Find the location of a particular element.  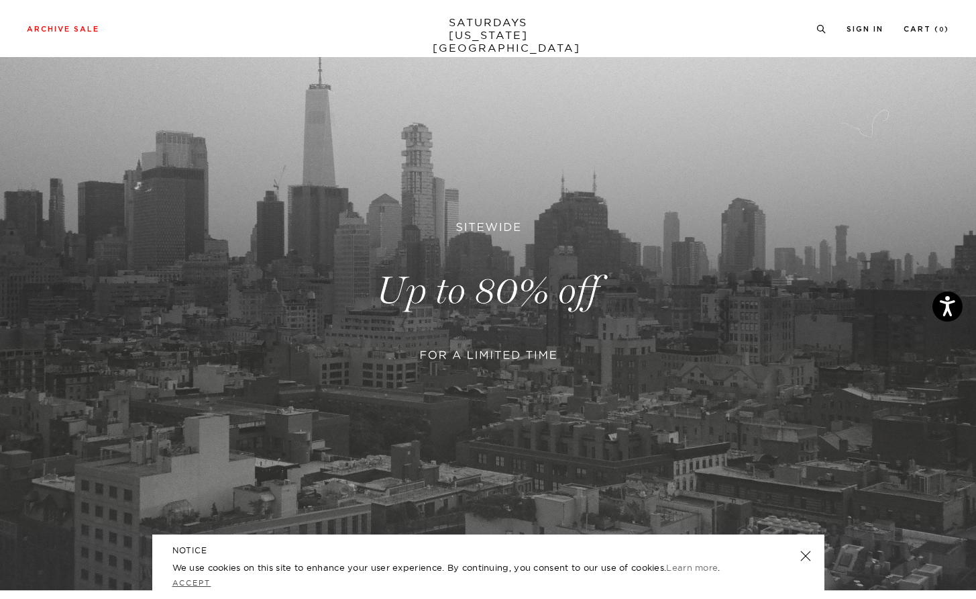

p: We use cookies on this site to enhance your user experience. By continuing, you consent to our us... is located at coordinates (464, 567).